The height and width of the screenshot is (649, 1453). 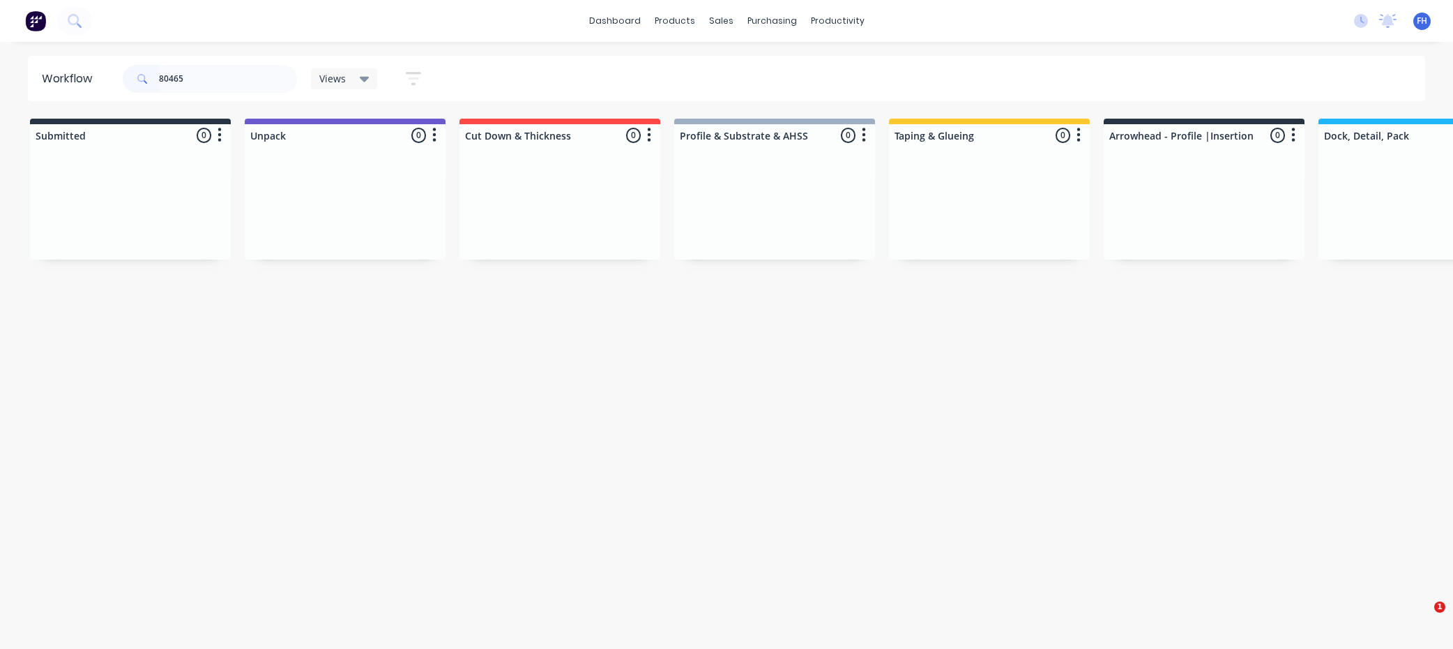 I want to click on span: FH, so click(x=1422, y=21).